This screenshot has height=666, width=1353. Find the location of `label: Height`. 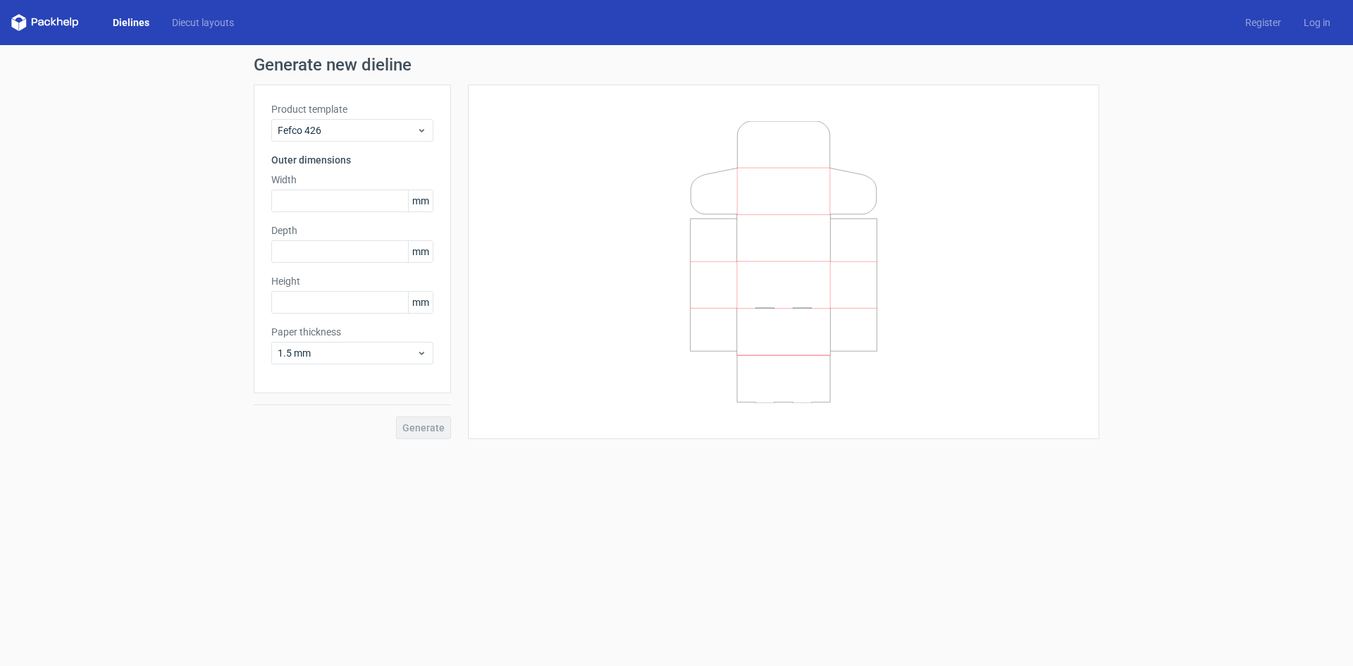

label: Height is located at coordinates (352, 281).